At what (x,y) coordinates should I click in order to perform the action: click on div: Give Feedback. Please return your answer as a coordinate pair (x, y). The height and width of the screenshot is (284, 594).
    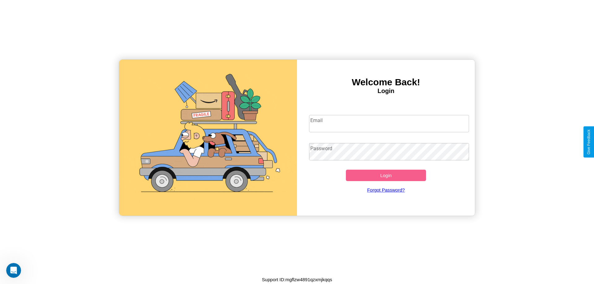
    Looking at the image, I should click on (589, 142).